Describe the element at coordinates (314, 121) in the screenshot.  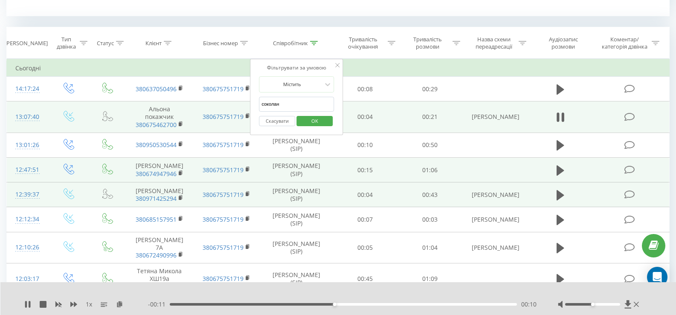
I see `button: OK` at that location.